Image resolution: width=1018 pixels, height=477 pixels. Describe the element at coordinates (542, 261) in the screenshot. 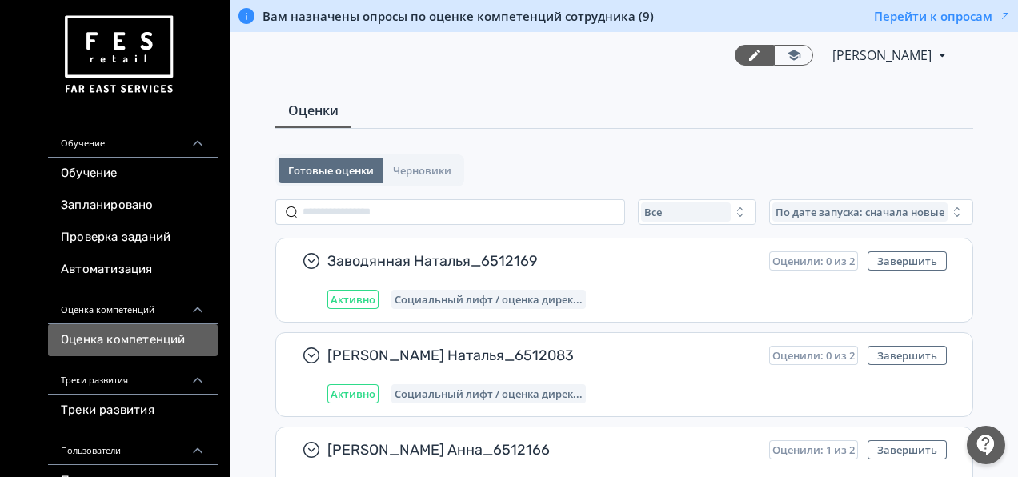

I see `span: Заводянная Наталья_6512169` at that location.